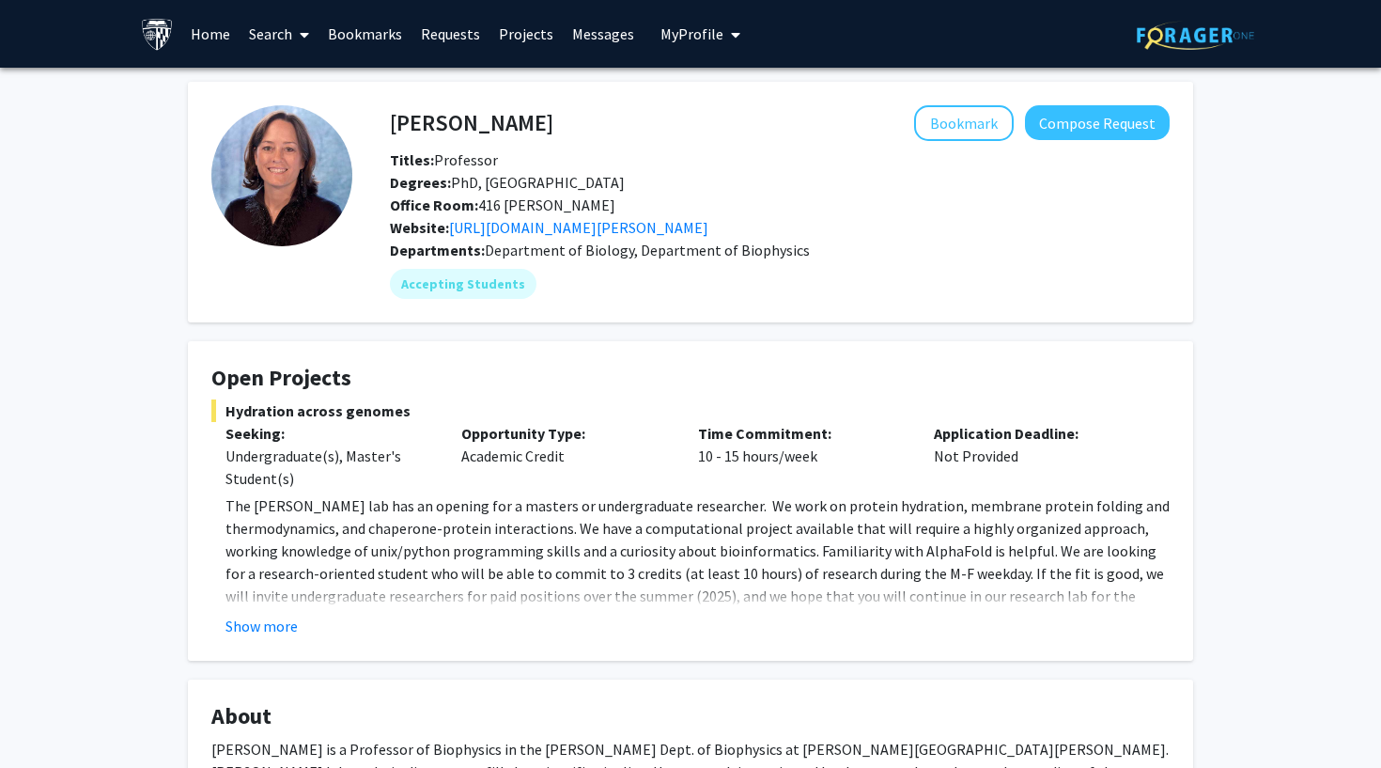  Describe the element at coordinates (691, 716) in the screenshot. I see `h4: About` at that location.